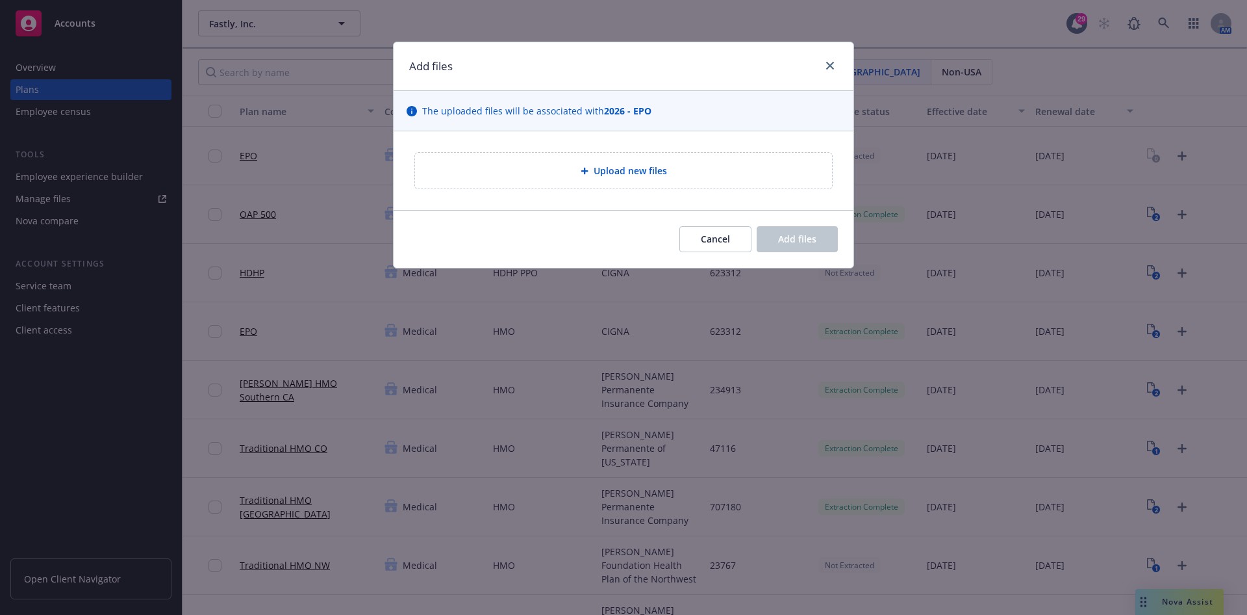 This screenshot has width=1247, height=615. I want to click on span: Add files, so click(797, 238).